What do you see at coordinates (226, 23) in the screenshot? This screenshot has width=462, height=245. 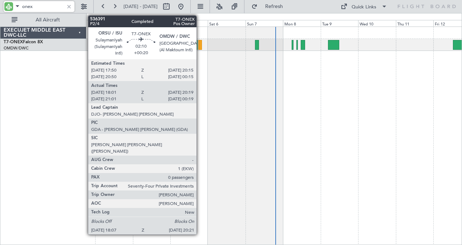 I see `div: Sat 6` at bounding box center [226, 23].